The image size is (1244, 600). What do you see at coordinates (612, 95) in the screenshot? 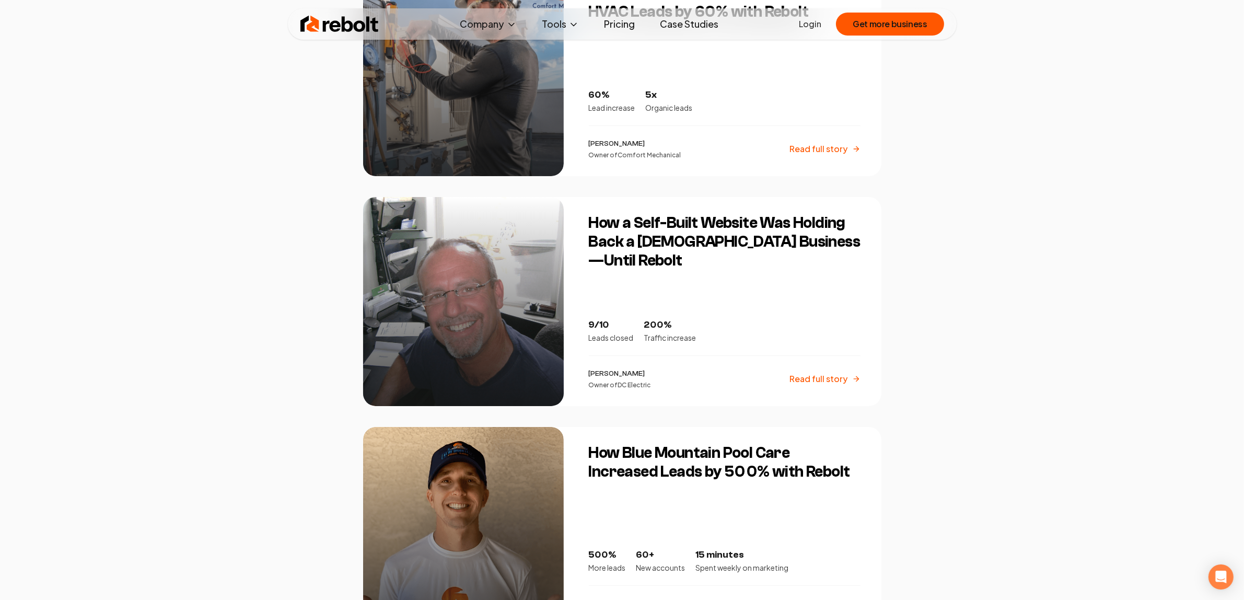
I see `p: 60%` at bounding box center [612, 95].